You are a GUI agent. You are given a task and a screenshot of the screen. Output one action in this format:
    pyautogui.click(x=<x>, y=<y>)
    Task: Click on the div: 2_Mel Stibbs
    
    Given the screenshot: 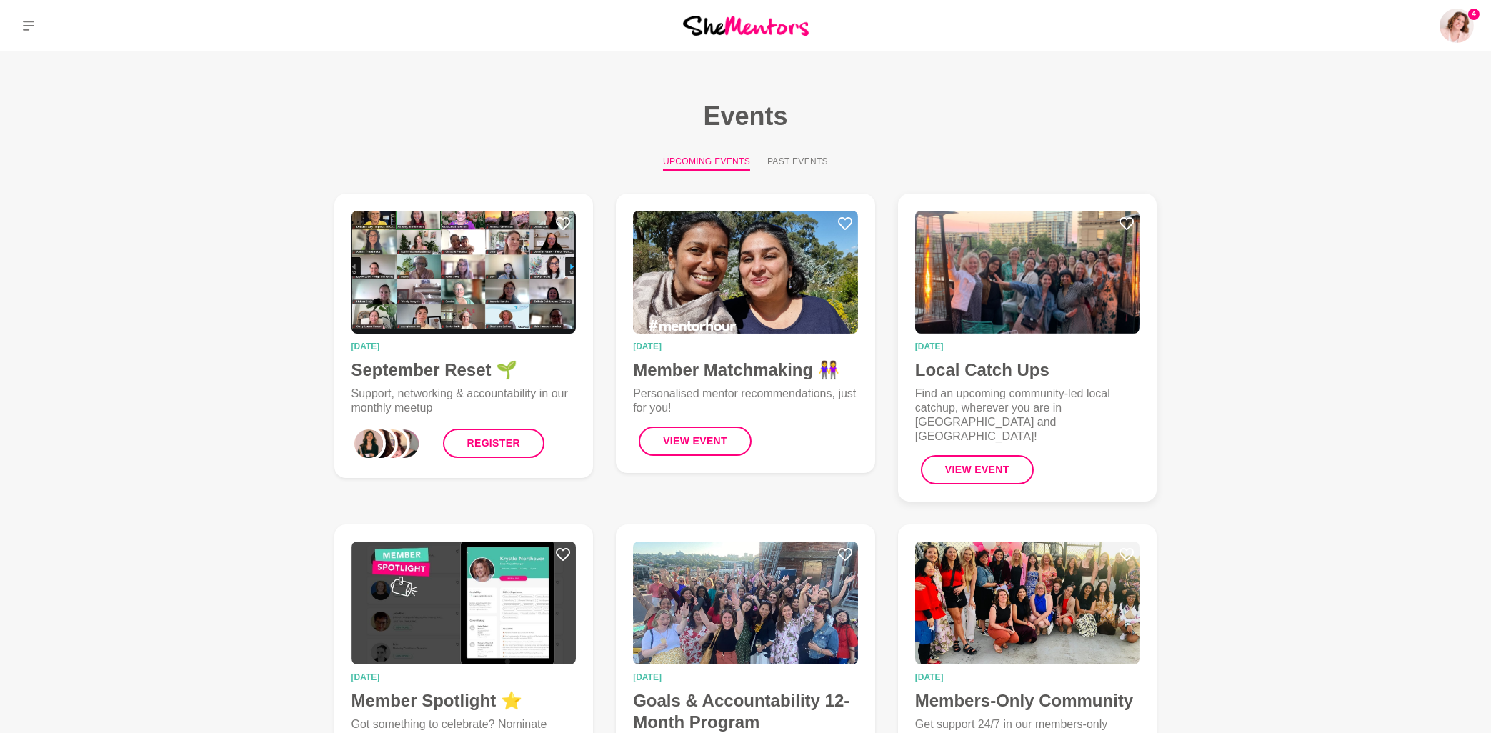 What is the action you would take?
    pyautogui.click(x=392, y=444)
    